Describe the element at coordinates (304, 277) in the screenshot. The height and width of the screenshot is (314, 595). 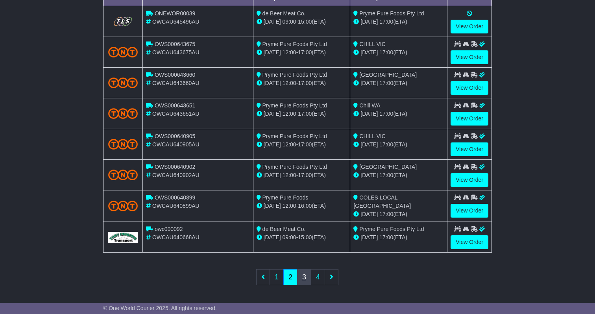
I see `a: 3` at that location.